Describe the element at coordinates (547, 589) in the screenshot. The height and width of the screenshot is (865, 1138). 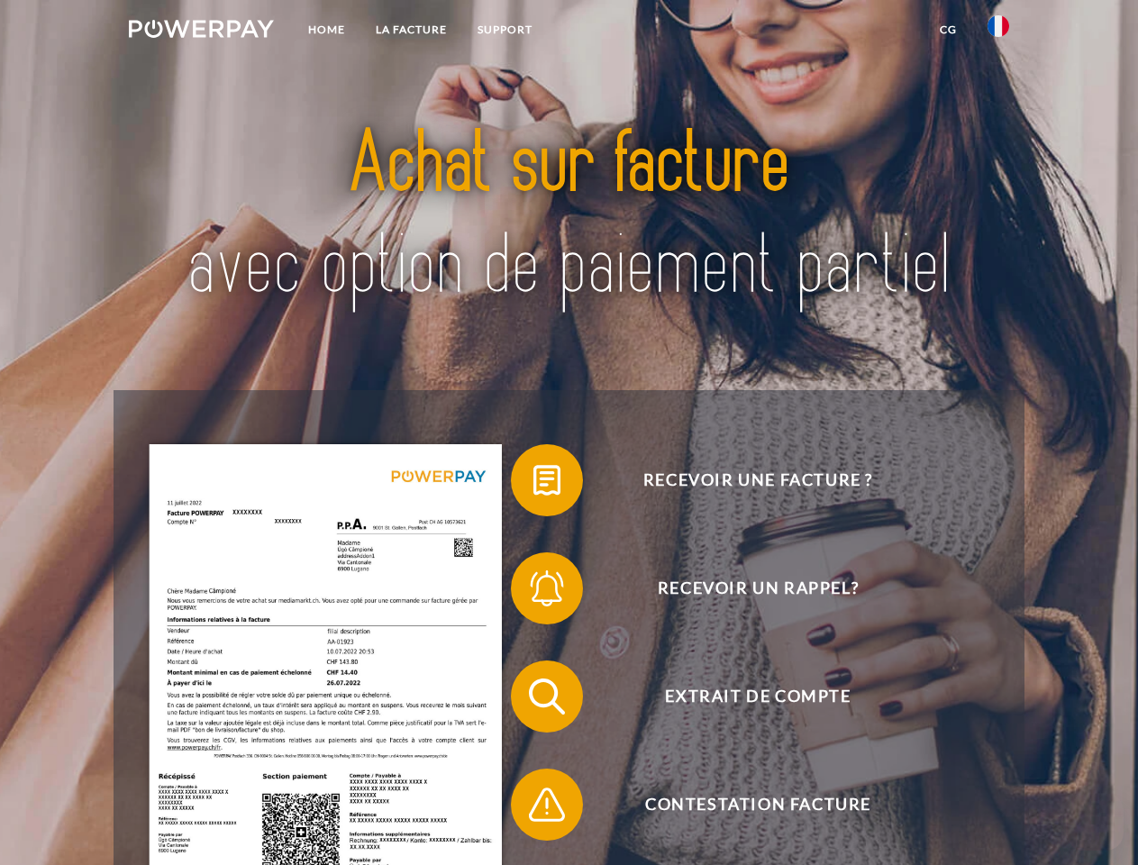
I see `img: qb_bell.svg` at that location.